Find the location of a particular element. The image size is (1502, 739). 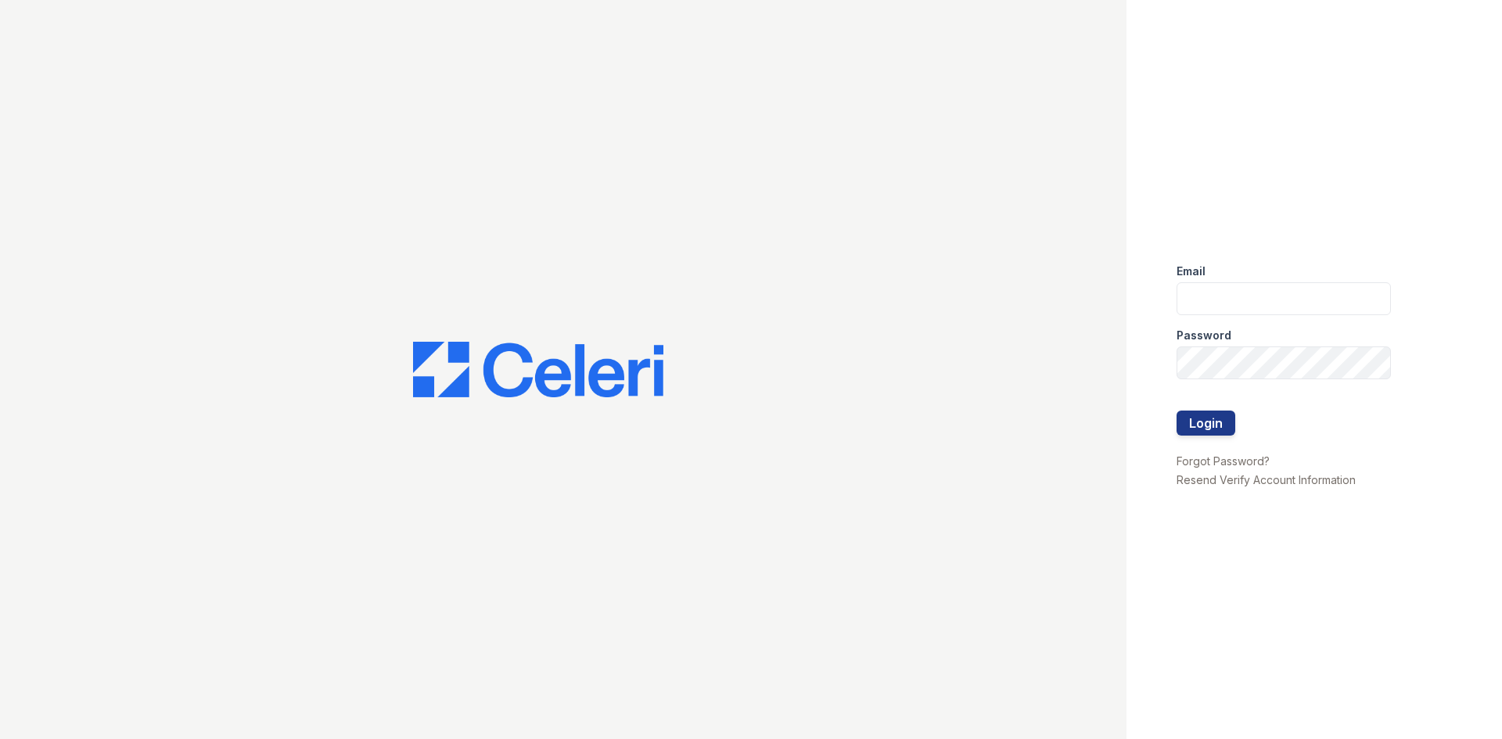

label: Email is located at coordinates (1191, 272).